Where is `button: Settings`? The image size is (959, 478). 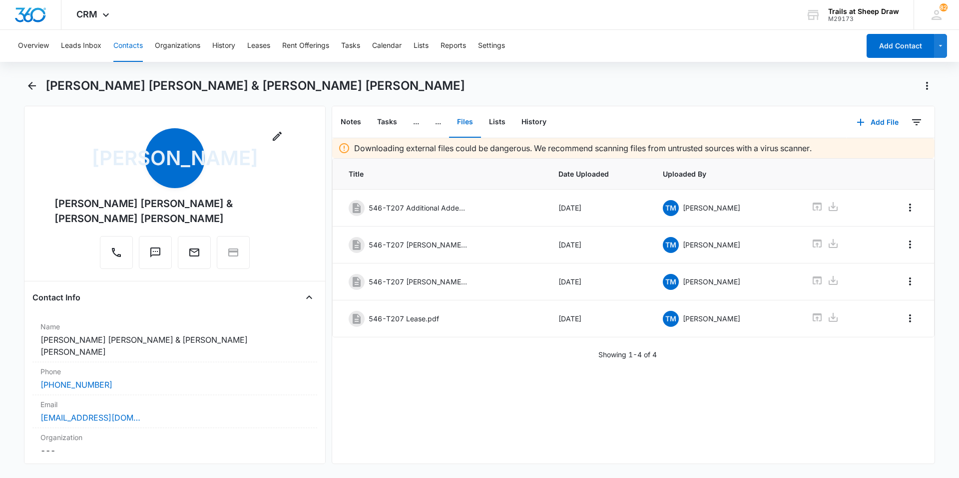
button: Settings is located at coordinates (491, 46).